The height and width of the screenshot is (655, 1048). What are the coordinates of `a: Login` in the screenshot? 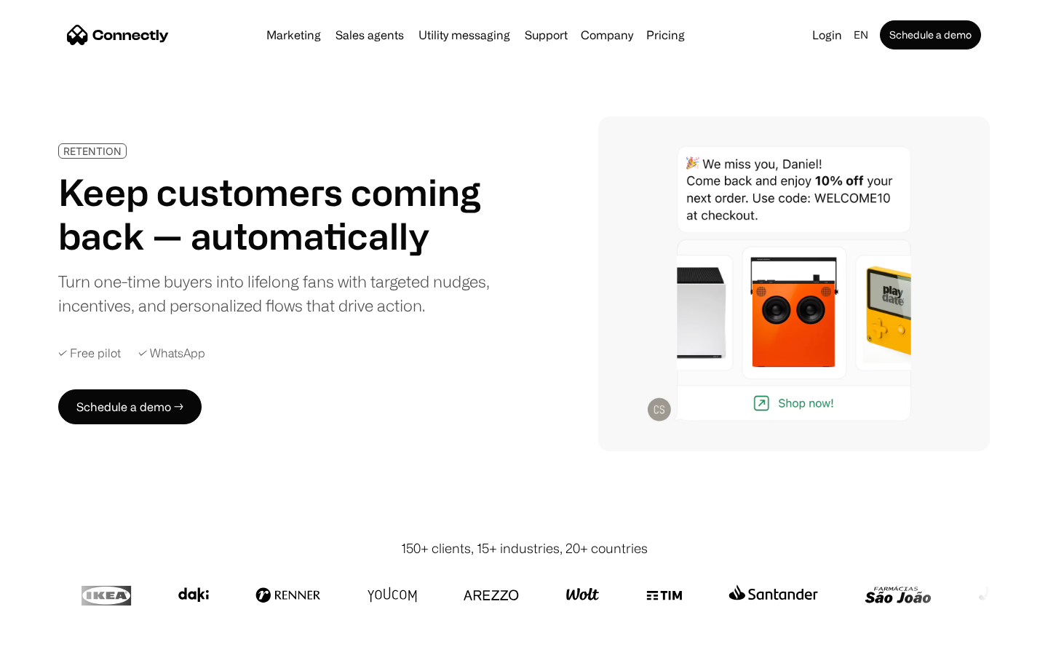 It's located at (827, 35).